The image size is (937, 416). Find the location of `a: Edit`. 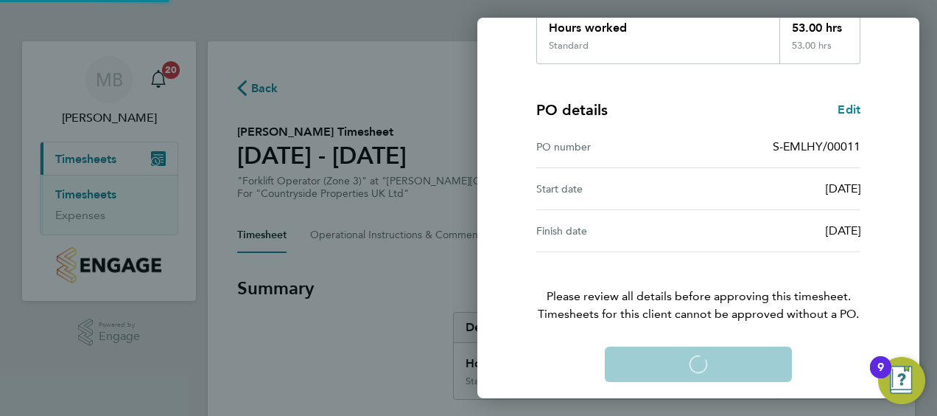

a: Edit is located at coordinates (849, 110).